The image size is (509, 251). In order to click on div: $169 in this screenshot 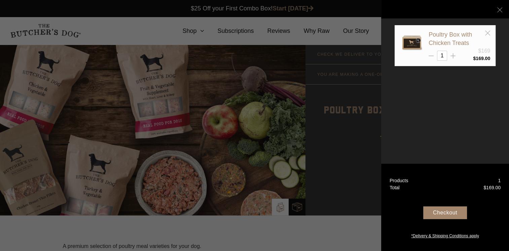, I will do `click(484, 51)`.